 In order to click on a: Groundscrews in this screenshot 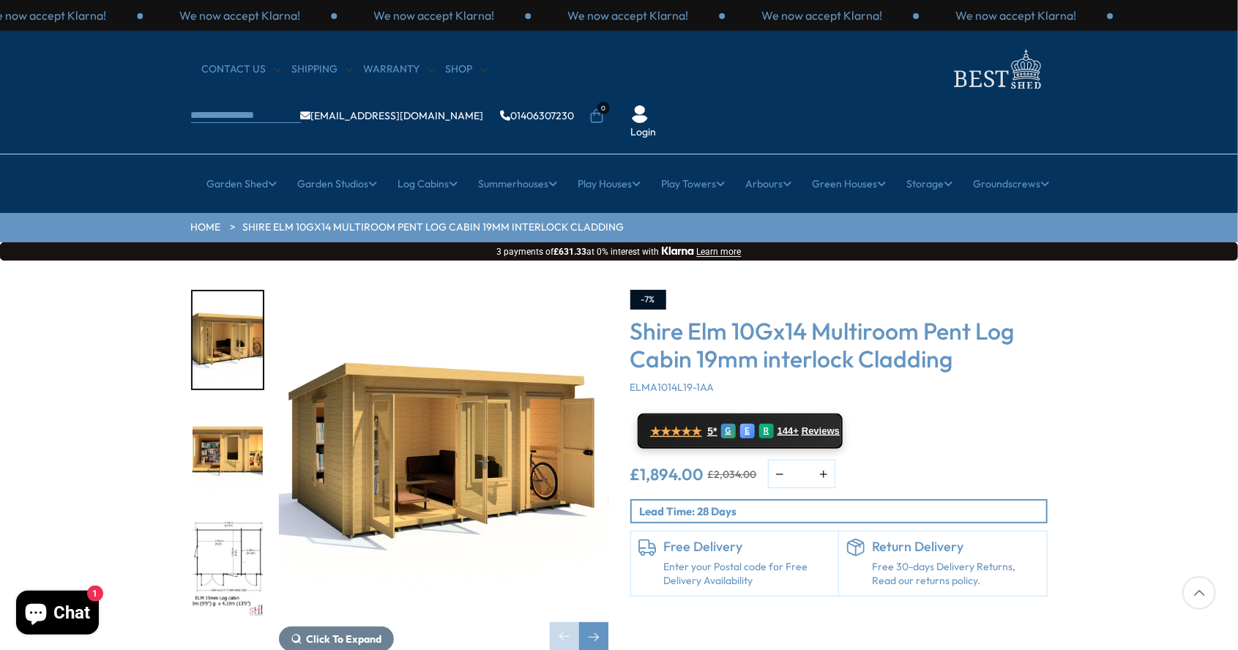, I will do `click(1012, 184)`.